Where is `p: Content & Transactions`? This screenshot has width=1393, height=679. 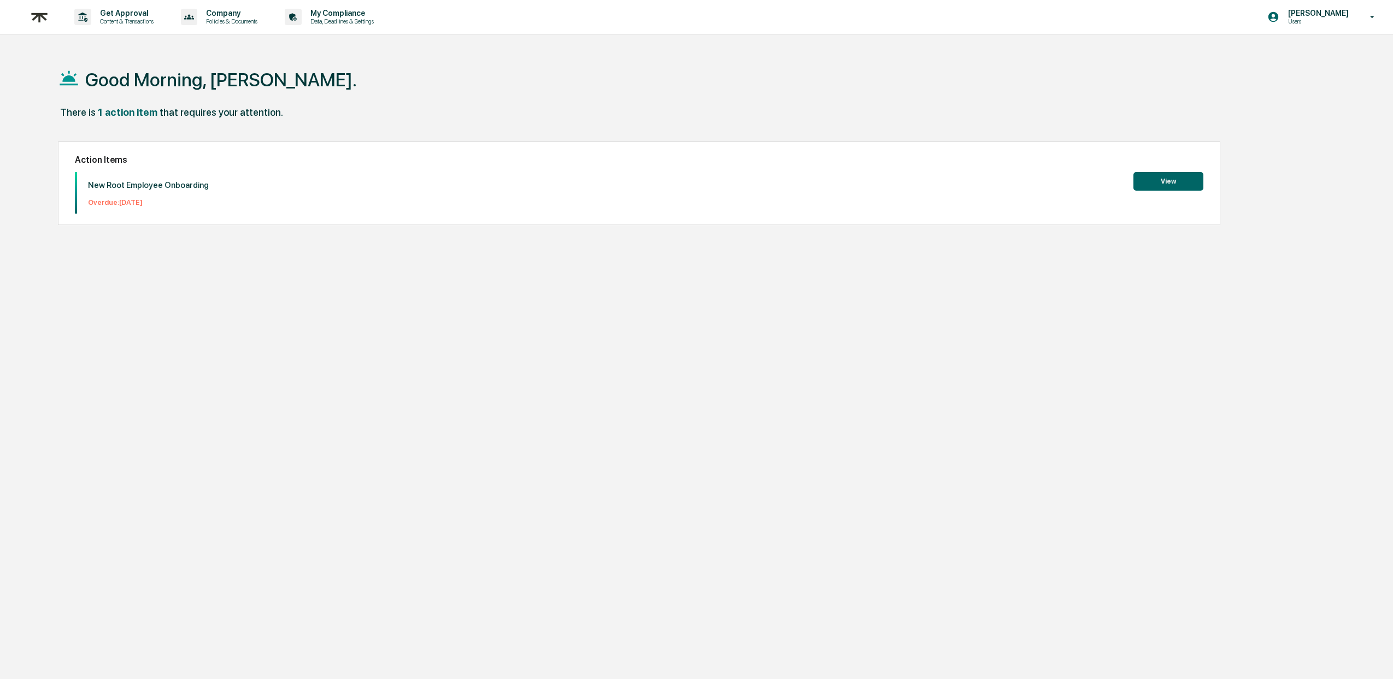
p: Content & Transactions is located at coordinates (125, 21).